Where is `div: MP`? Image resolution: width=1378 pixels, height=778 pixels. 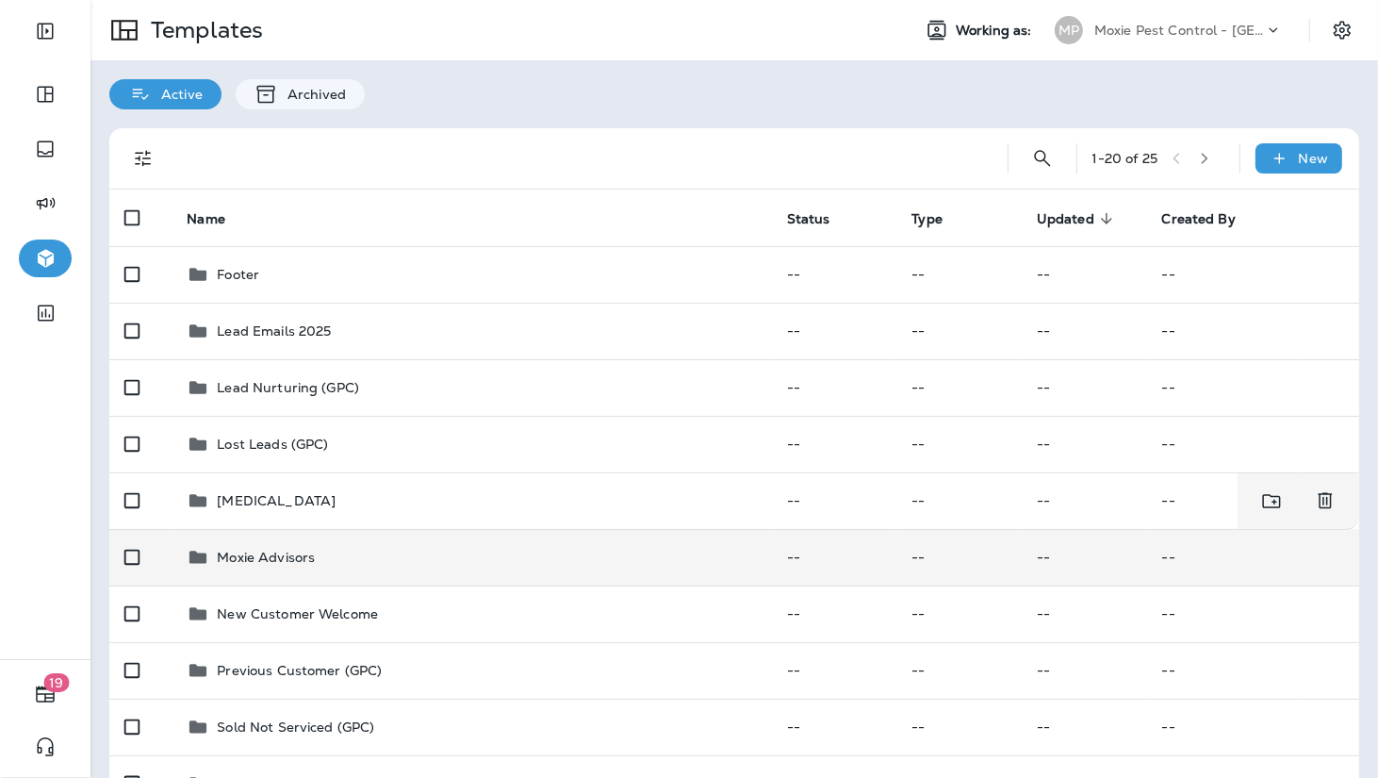
div: MP is located at coordinates (1069, 30).